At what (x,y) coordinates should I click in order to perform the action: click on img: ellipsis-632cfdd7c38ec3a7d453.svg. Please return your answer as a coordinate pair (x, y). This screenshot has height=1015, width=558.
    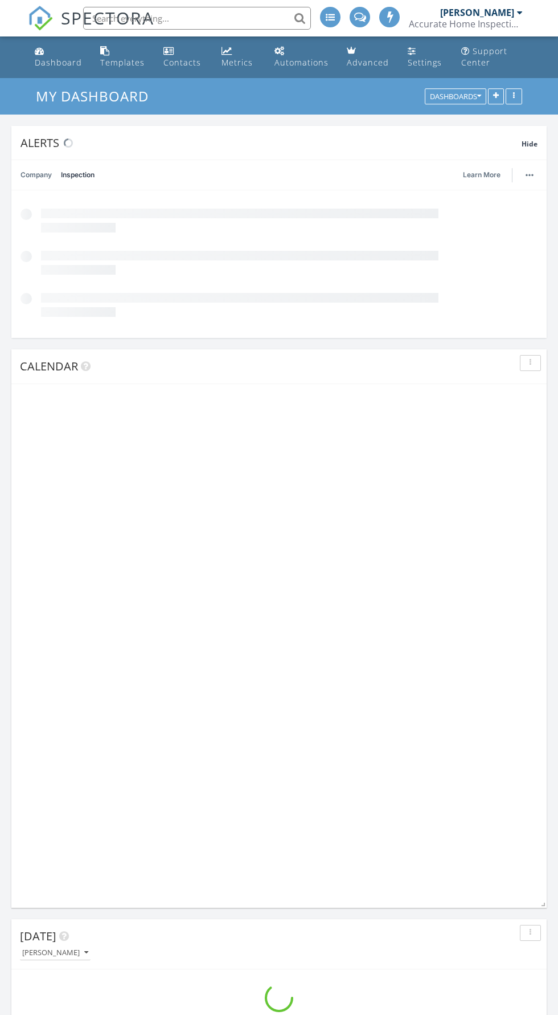
    Looking at the image, I should click on (530, 175).